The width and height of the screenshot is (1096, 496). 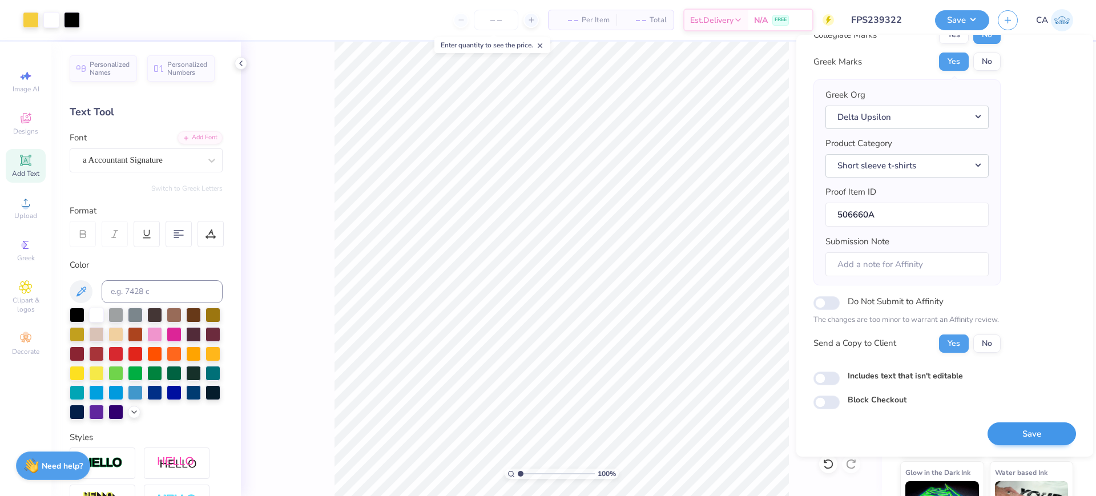 What do you see at coordinates (595, 20) in the screenshot?
I see `span: Per Item` at bounding box center [595, 20].